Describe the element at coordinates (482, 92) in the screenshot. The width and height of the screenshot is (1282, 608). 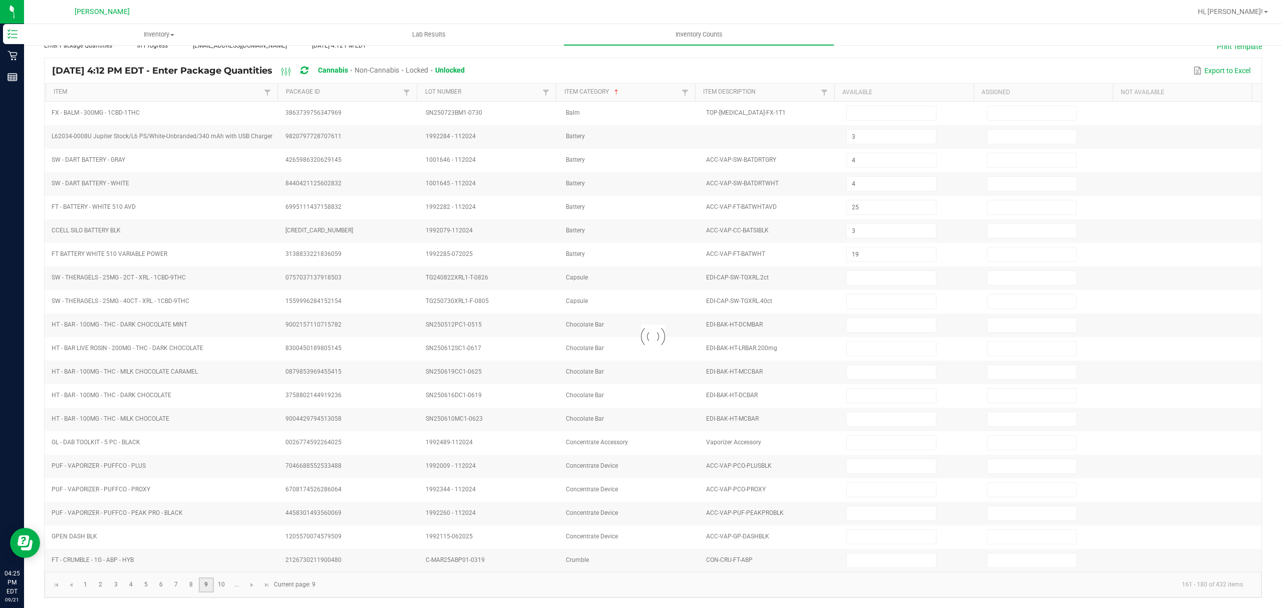
I see `a: Lot NumberSortable` at that location.